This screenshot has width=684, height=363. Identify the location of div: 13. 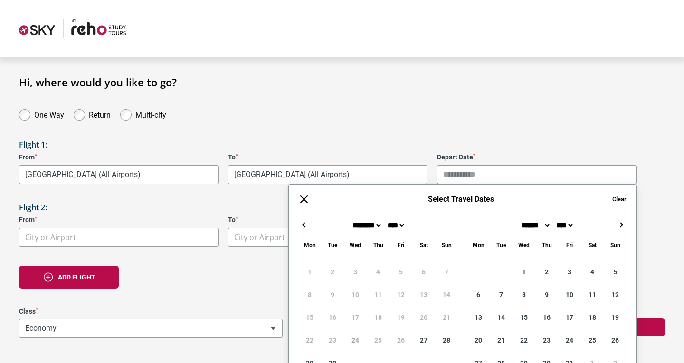
(478, 318).